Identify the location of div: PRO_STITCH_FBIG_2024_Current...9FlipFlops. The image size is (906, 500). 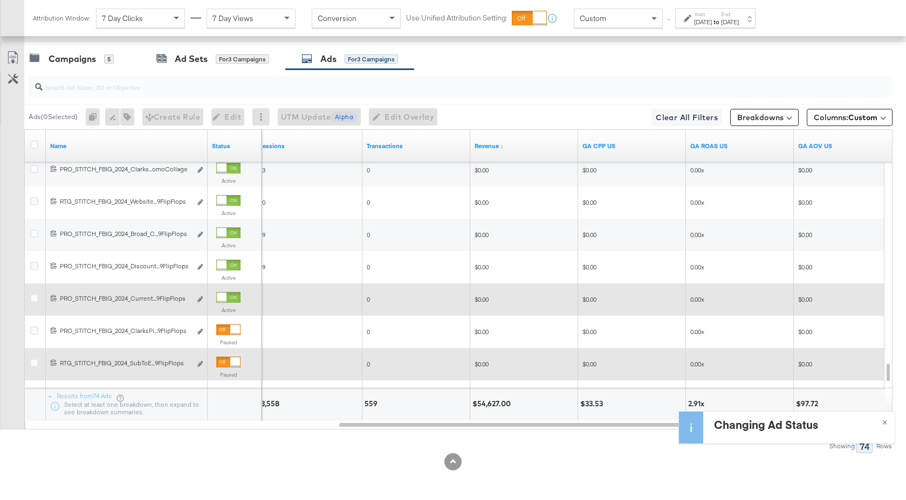
(125, 299).